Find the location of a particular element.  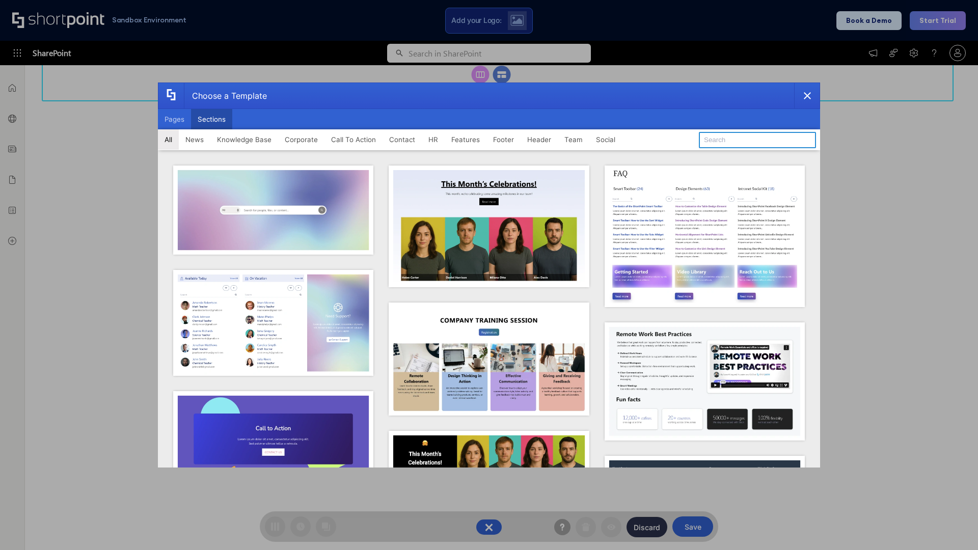

div: template selector is located at coordinates (489, 275).